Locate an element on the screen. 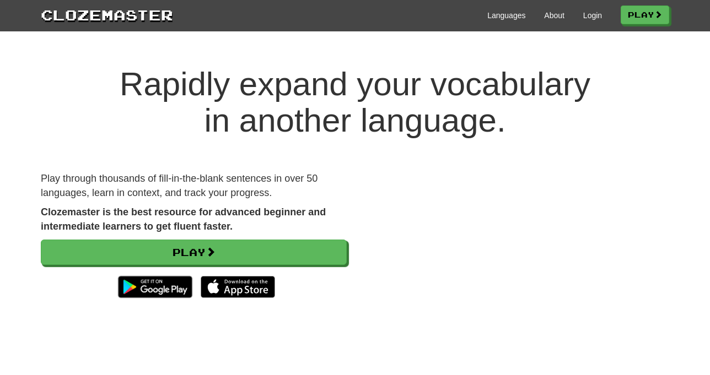 Image resolution: width=710 pixels, height=375 pixels. strong: Clozemaster is the best resource for advanced beginner and intermediate learners to get fluent fa... is located at coordinates (183, 219).